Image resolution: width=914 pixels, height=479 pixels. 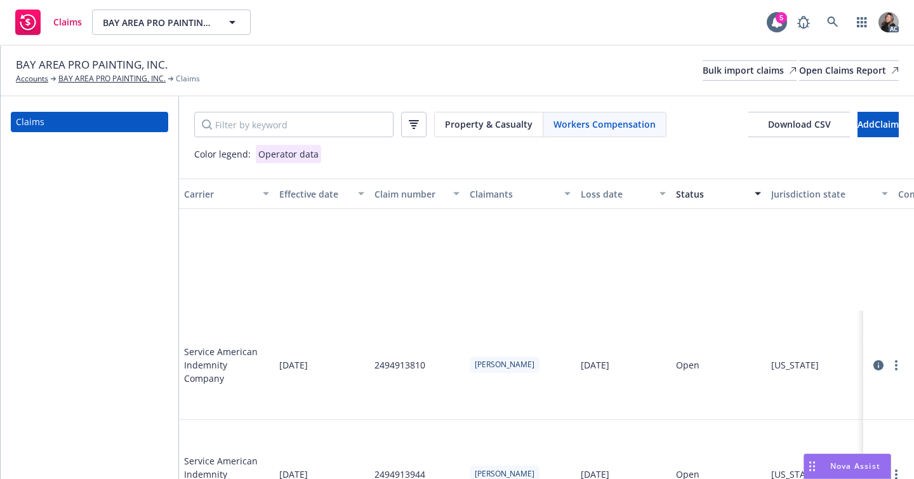 What do you see at coordinates (750, 70) in the screenshot?
I see `div: Bulk import claims` at bounding box center [750, 70].